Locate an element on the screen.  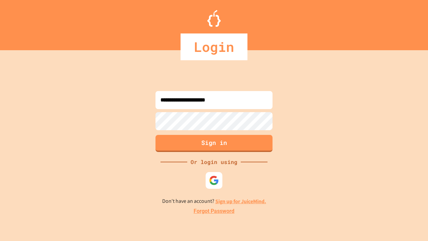
img: google-icon.svg is located at coordinates (214, 180).